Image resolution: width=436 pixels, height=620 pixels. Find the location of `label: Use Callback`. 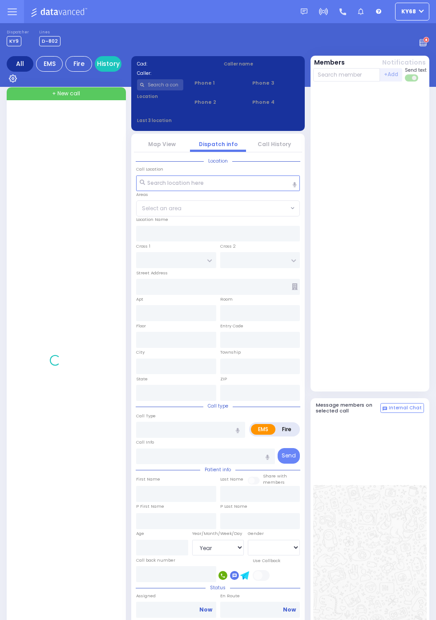

label: Use Callback is located at coordinates (267, 560).